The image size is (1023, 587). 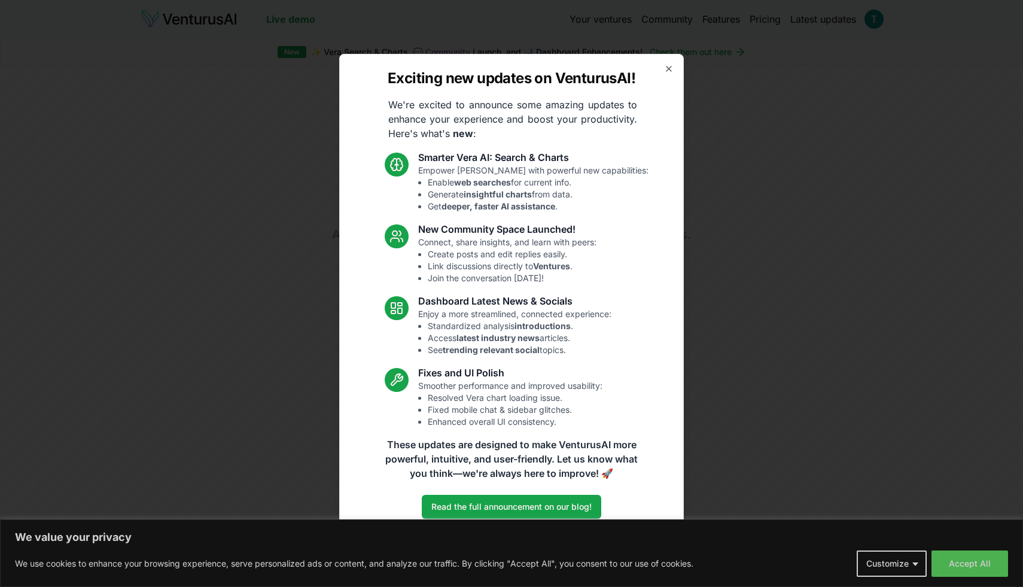 I want to click on strong: latest industry news, so click(x=498, y=337).